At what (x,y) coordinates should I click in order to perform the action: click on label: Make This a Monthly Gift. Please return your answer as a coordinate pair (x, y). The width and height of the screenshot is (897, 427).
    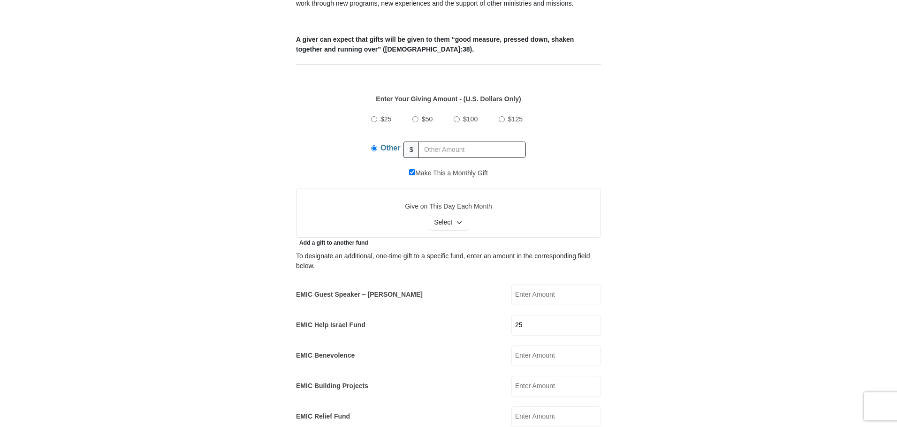
    Looking at the image, I should click on (448, 173).